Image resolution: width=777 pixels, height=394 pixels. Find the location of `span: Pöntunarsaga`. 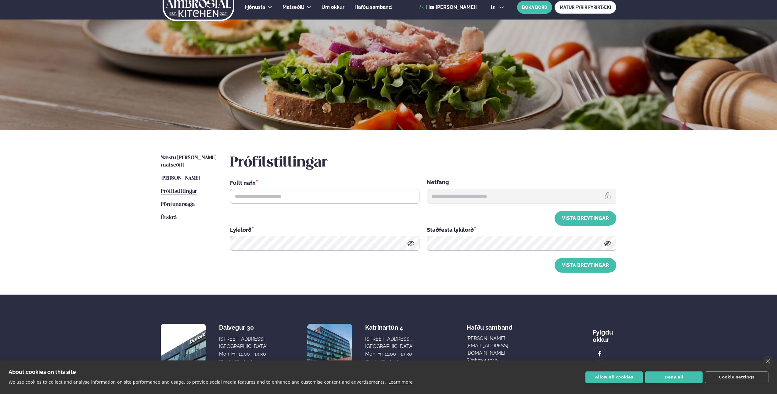

span: Pöntunarsaga is located at coordinates (178, 204).